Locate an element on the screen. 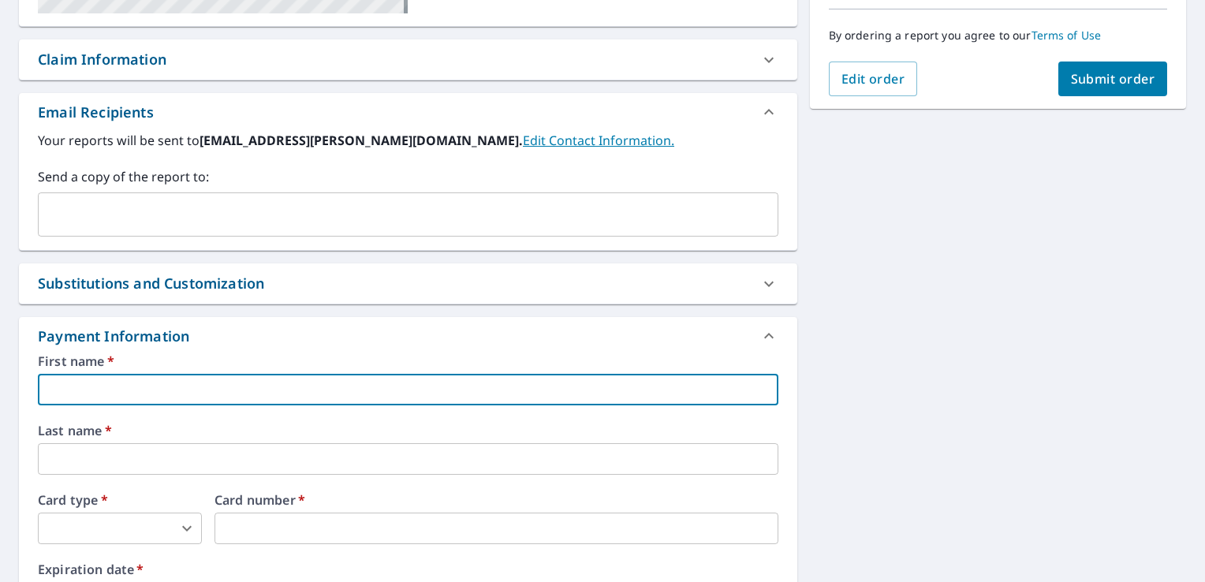  label: Last name is located at coordinates (408, 431).